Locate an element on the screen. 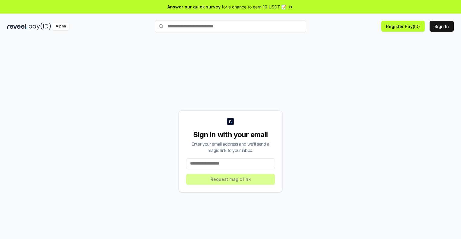  div: Sign in with your email is located at coordinates (230, 135).